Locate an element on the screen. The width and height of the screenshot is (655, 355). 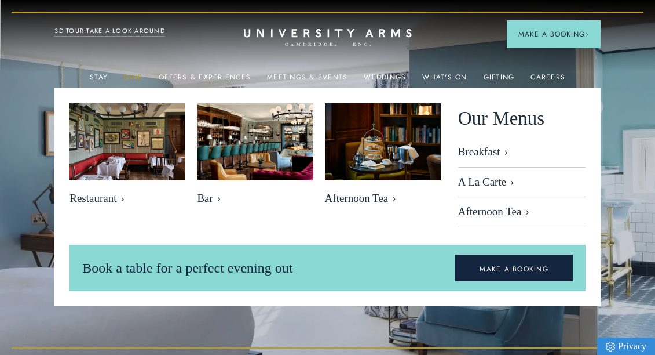
a: Meetings & Events is located at coordinates (307, 81).